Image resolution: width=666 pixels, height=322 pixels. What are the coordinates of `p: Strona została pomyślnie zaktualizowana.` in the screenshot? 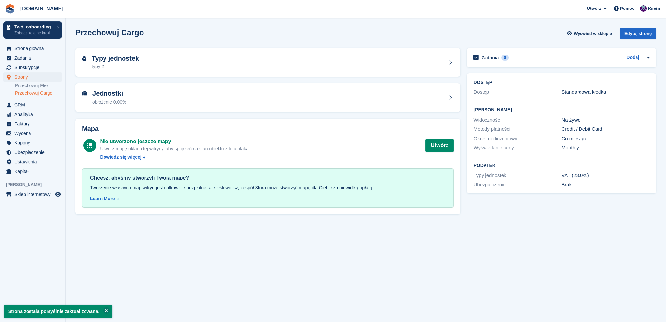 It's located at (58, 311).